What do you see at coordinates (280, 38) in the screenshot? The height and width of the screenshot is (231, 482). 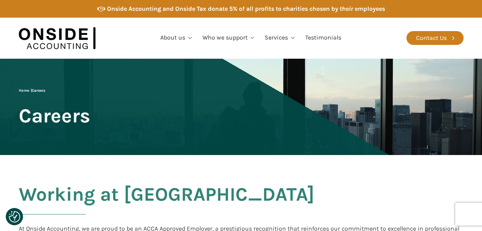 I see `a: Services` at bounding box center [280, 38].